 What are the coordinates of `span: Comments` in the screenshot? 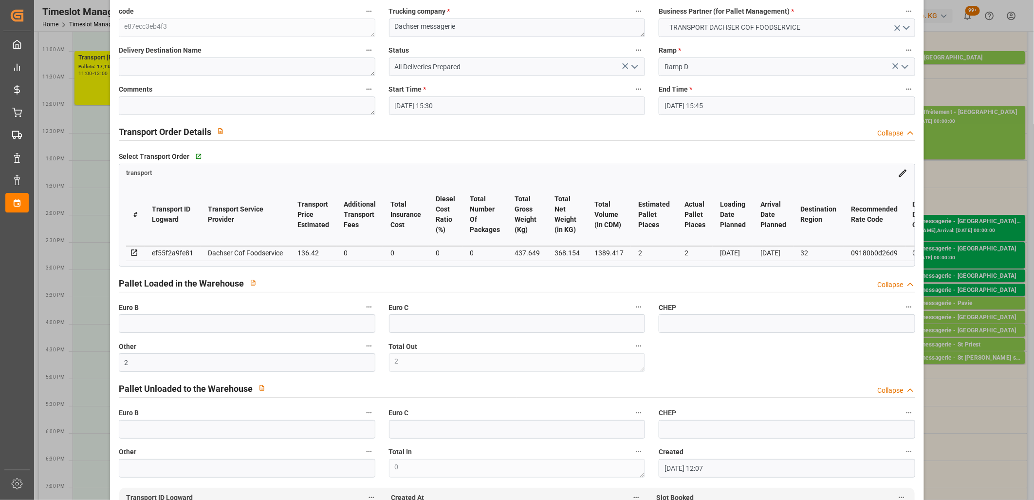 It's located at (135, 89).